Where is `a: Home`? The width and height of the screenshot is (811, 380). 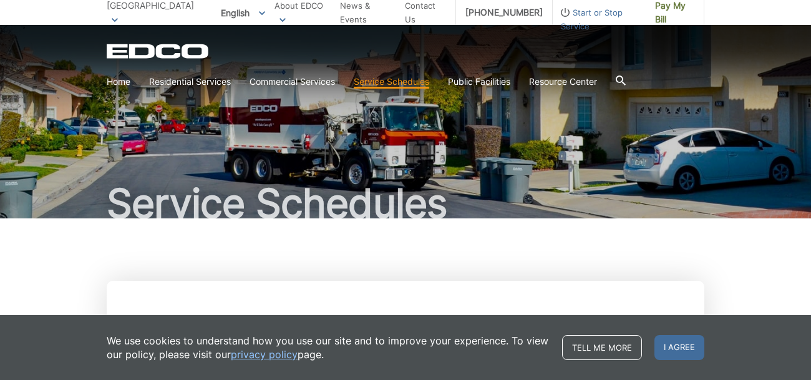
a: Home is located at coordinates (118, 82).